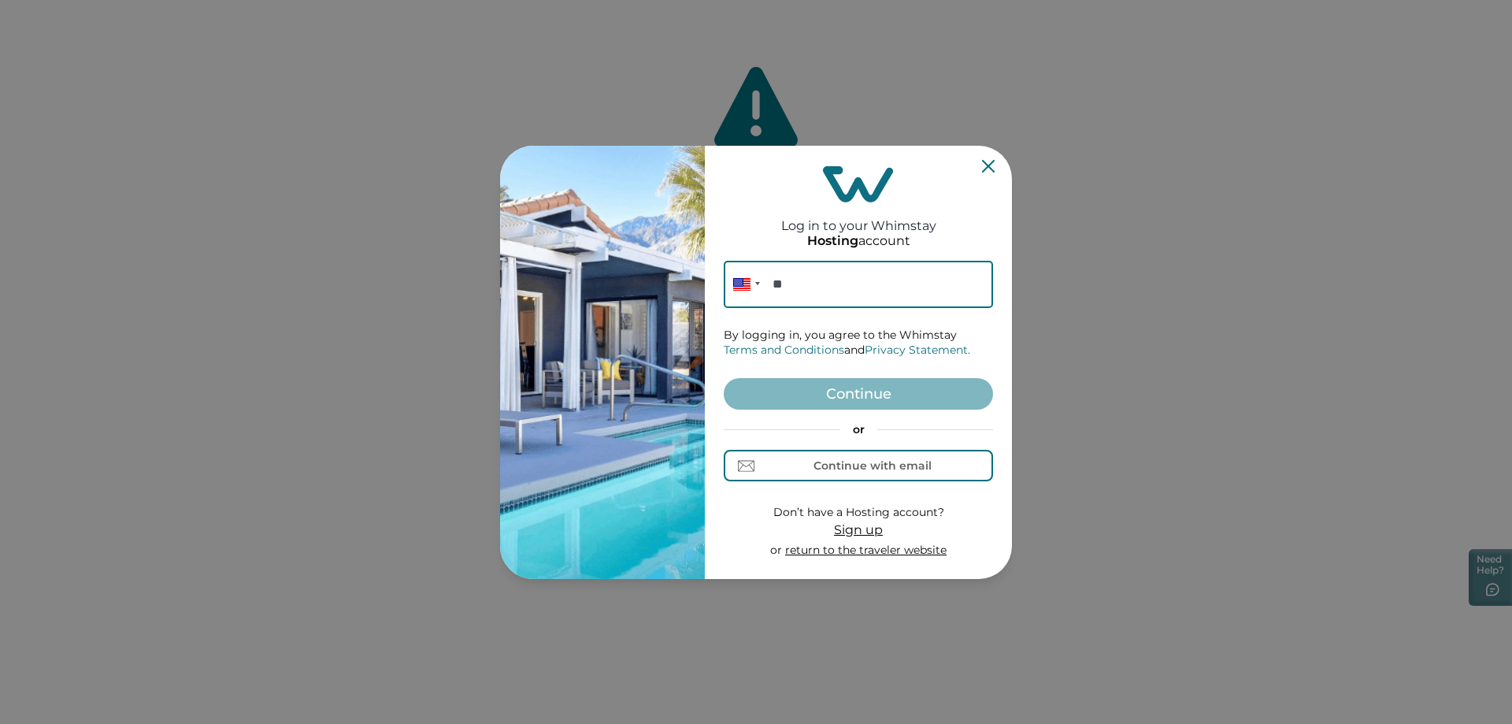  I want to click on p: Don’t have a Hosting account?, so click(859, 513).